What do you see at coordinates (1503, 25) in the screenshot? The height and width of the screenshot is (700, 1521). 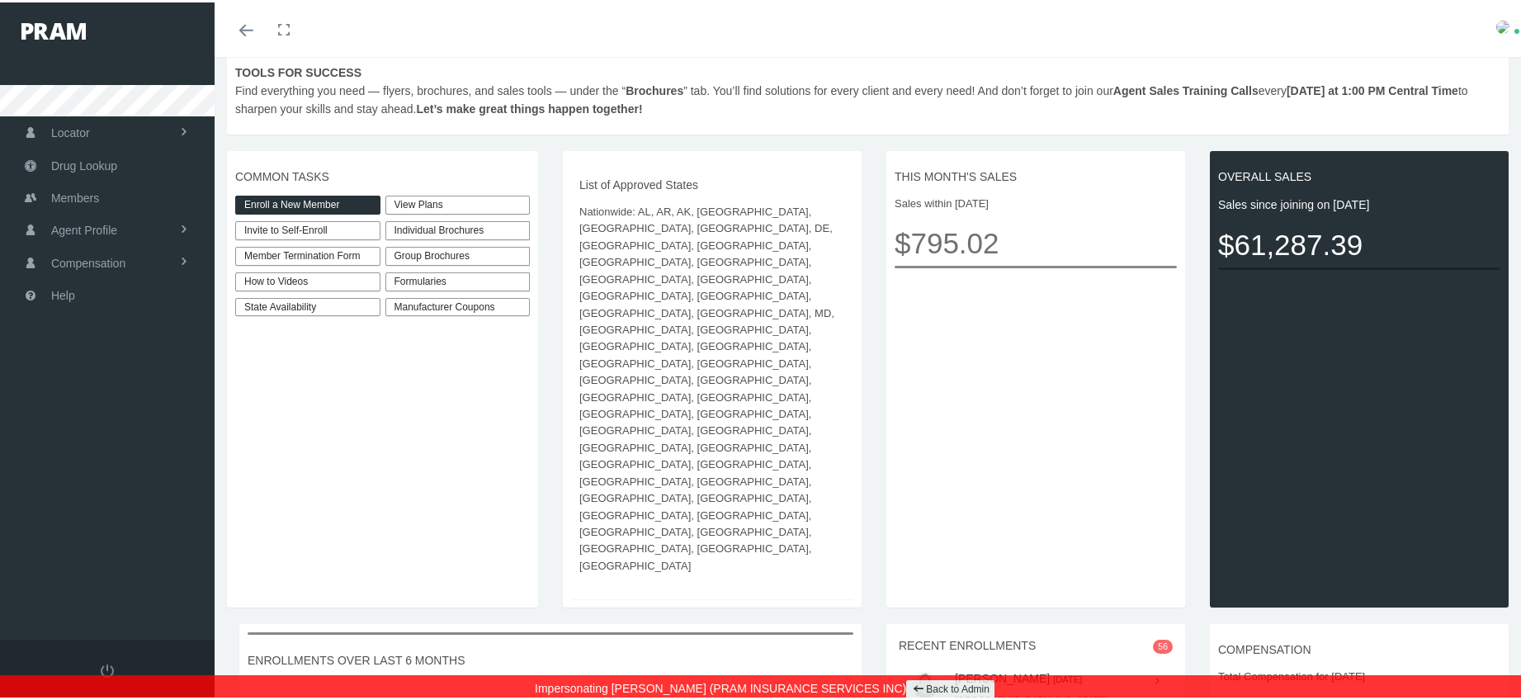 I see `img: S_` at bounding box center [1503, 25].